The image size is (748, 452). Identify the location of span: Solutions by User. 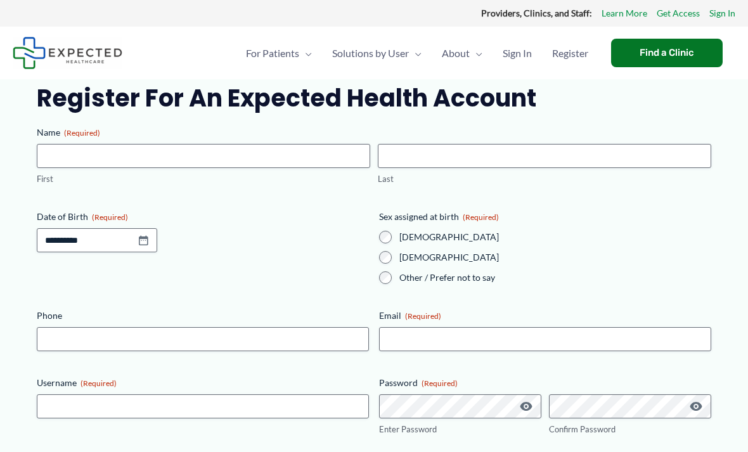
(370, 53).